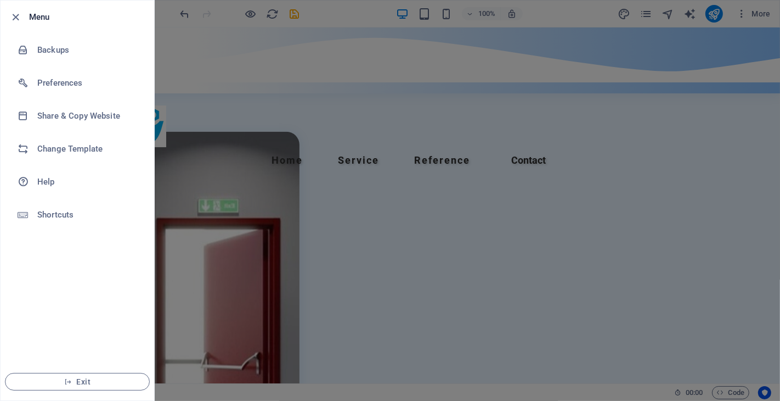  Describe the element at coordinates (88, 149) in the screenshot. I see `h6: Change Template` at that location.